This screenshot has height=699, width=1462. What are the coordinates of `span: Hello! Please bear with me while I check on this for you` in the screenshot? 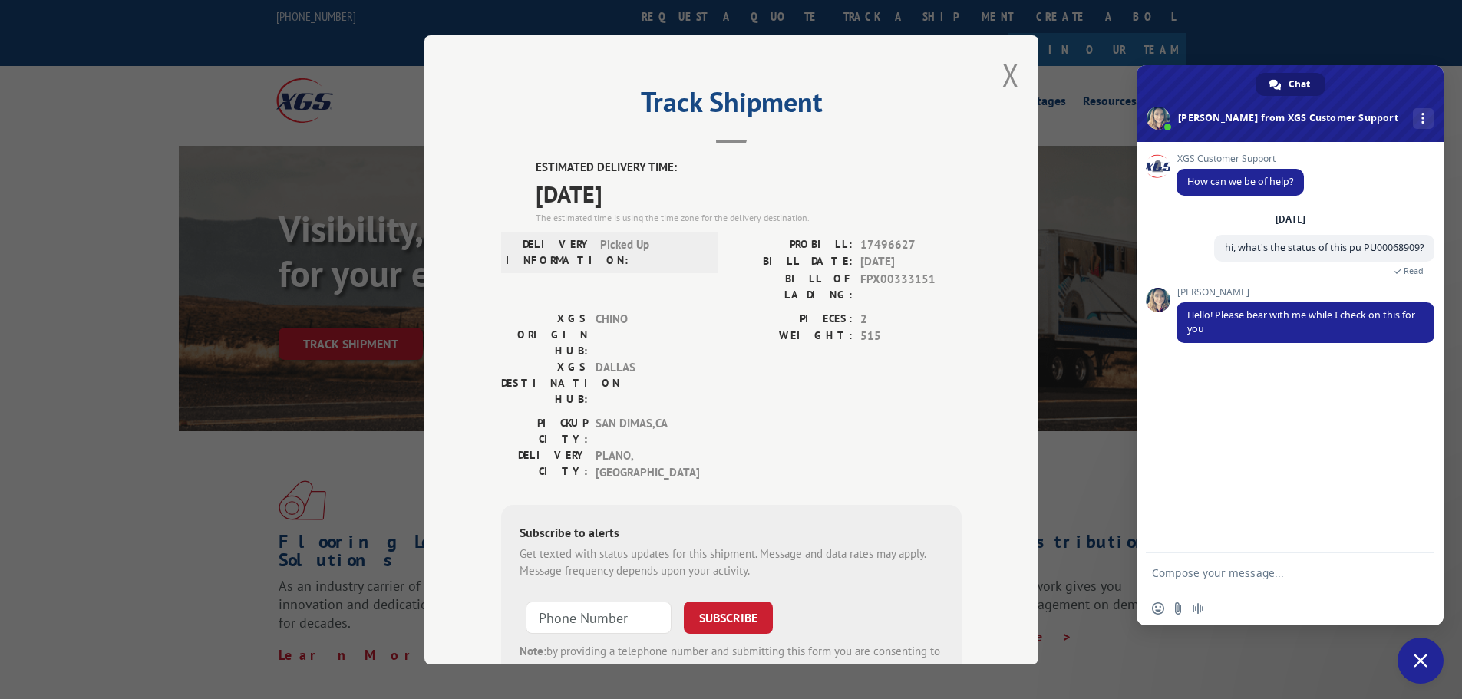 It's located at (1301, 322).